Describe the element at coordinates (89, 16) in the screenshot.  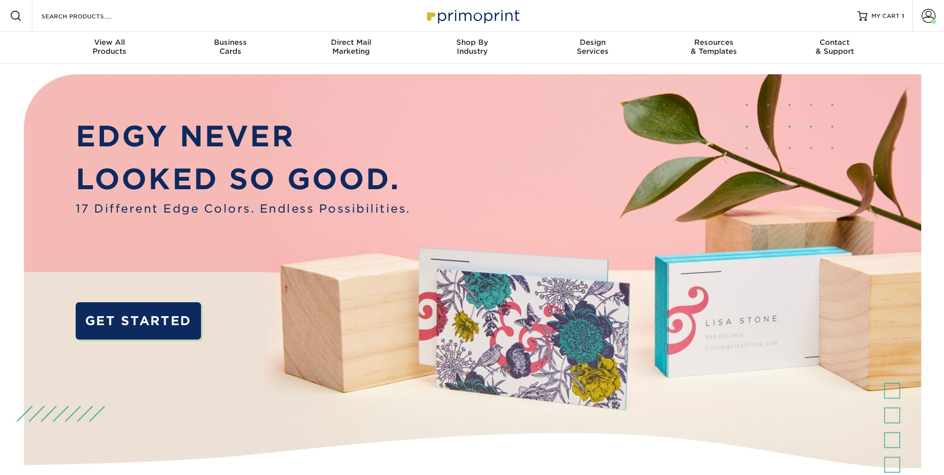
I see `input: SEARCH PRODUCTS.....` at that location.